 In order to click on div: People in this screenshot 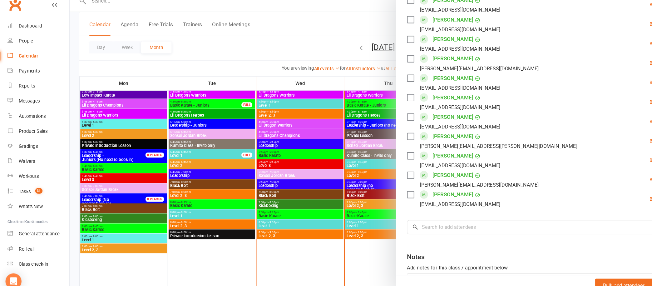, I will do `click(25, 47)`.